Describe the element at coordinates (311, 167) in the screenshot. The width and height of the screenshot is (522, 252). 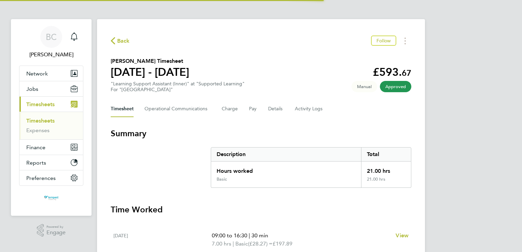
I see `div: Summary` at that location.